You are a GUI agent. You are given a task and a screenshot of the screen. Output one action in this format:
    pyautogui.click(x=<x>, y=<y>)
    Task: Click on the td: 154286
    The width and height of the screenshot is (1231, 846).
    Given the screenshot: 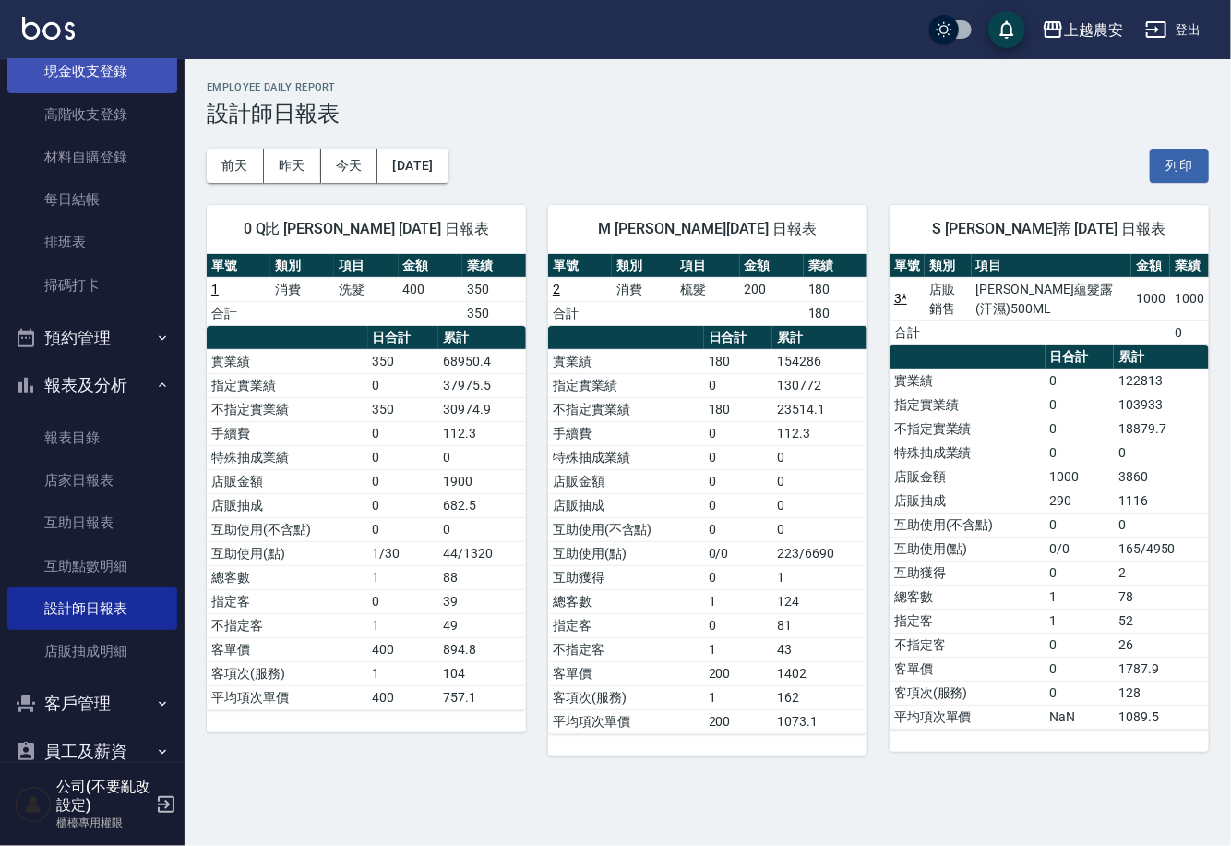 What is the action you would take?
    pyautogui.click(x=820, y=361)
    